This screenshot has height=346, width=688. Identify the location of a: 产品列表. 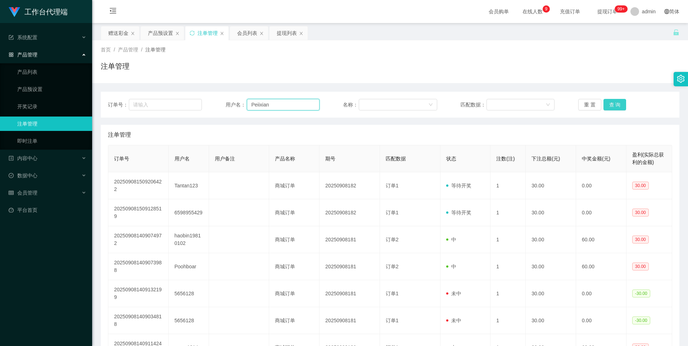
(52, 72).